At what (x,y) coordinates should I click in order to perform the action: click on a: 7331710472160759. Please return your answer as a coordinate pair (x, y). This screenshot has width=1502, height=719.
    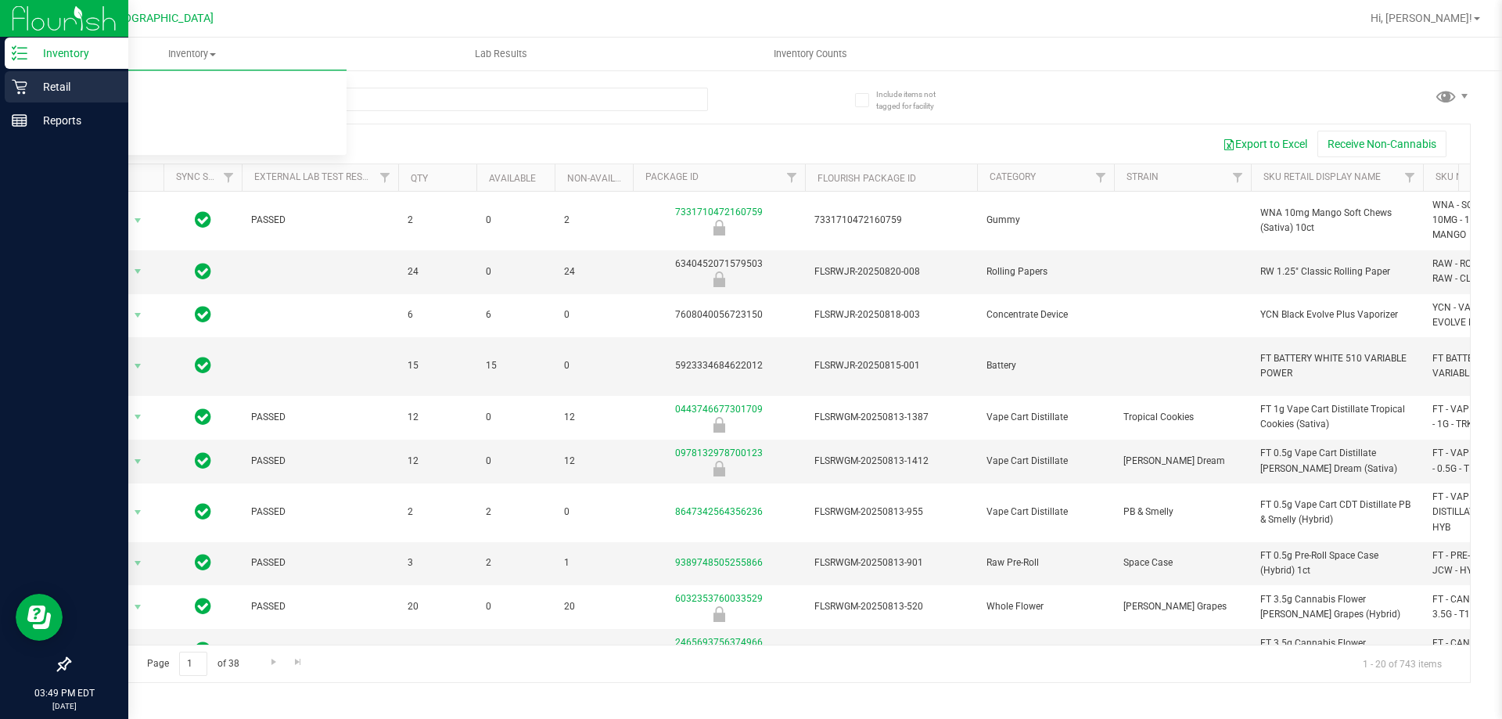
    Looking at the image, I should click on (719, 212).